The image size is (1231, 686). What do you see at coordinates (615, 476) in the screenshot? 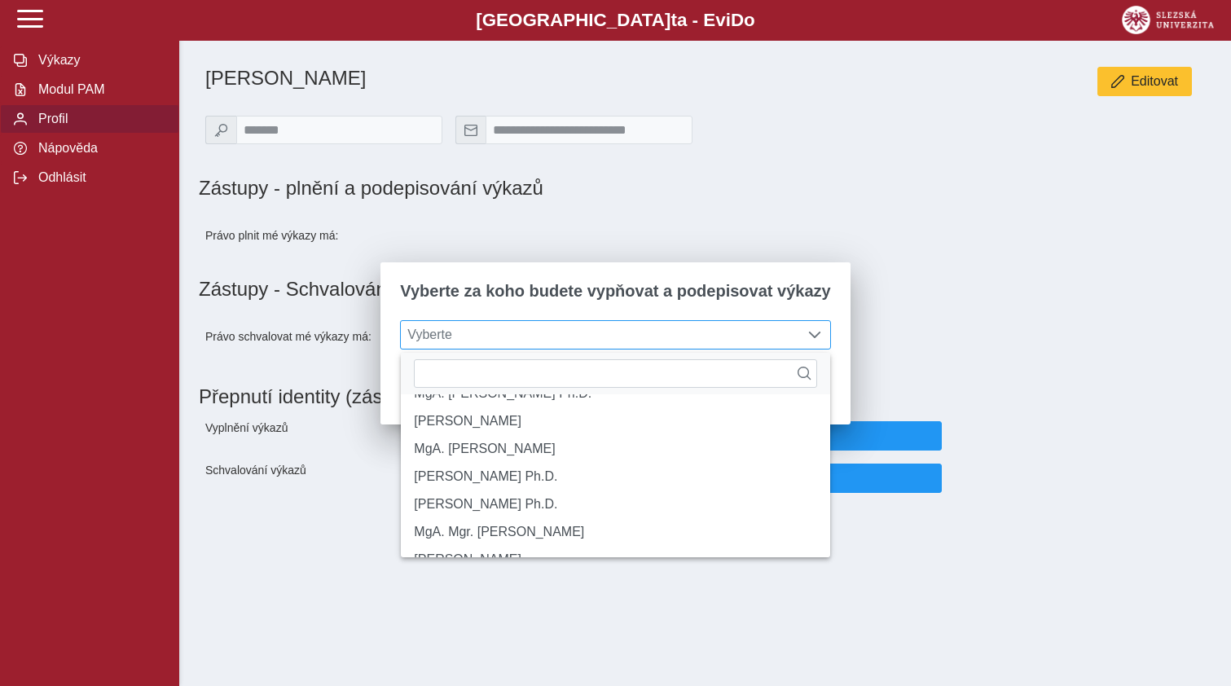
I see `li: doc. Mgr. Tomáš Pospěch Ph.D.` at bounding box center [615, 476].